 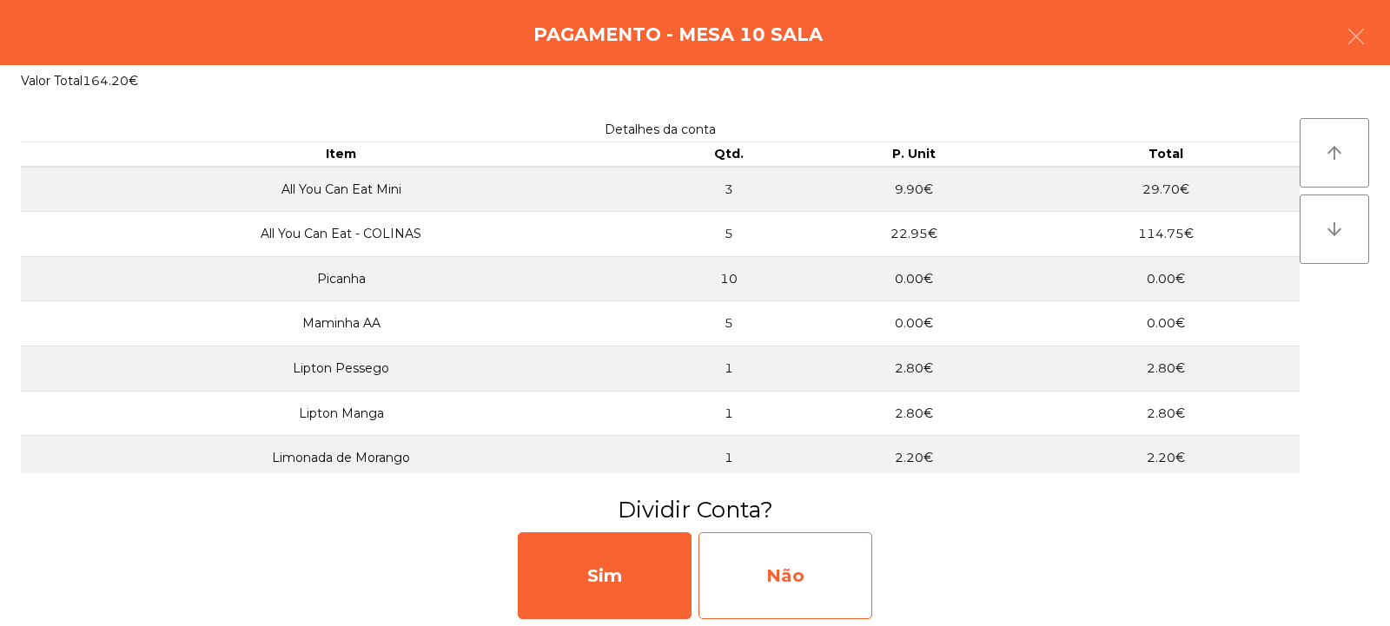 What do you see at coordinates (341, 189) in the screenshot?
I see `td: All You Can Eat Mini` at bounding box center [341, 189].